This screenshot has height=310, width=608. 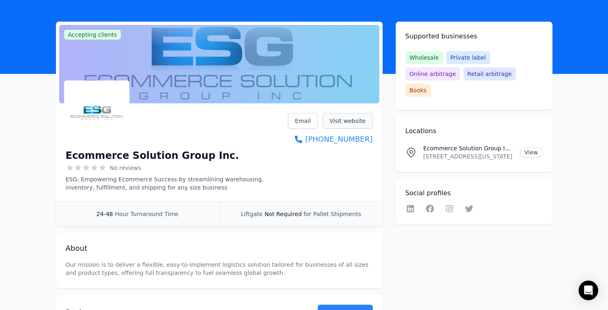 I want to click on span: Hour Turnaround Time, so click(x=147, y=214).